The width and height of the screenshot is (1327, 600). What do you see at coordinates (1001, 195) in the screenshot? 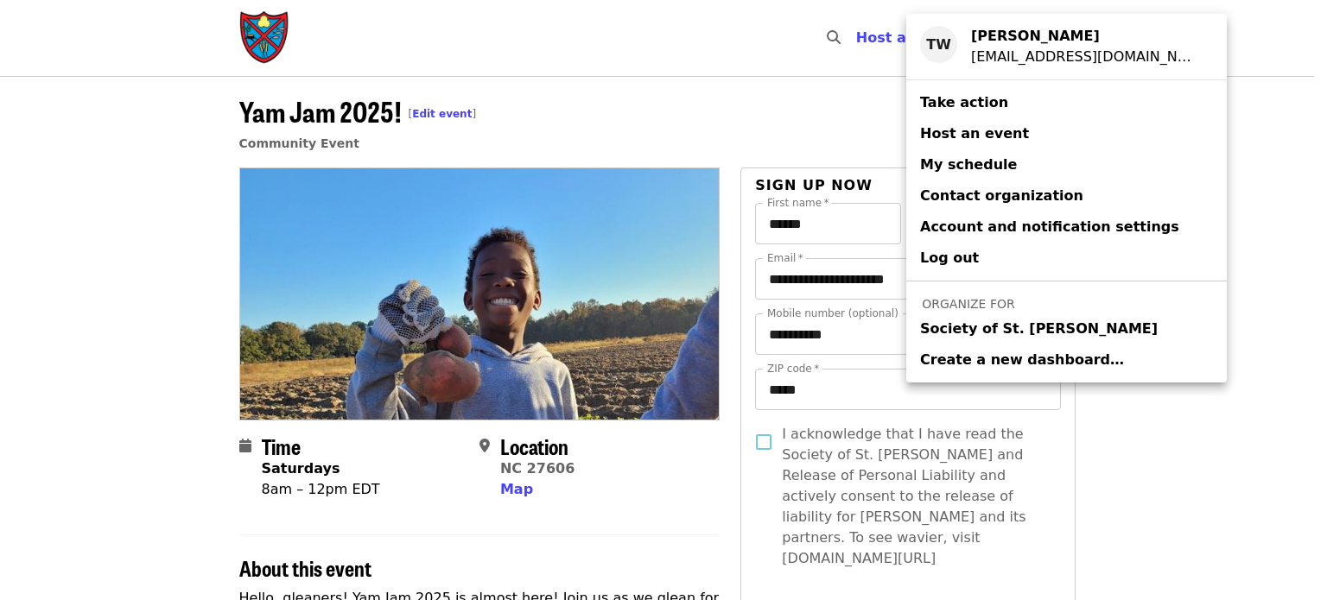
I see `span: Contact organization` at bounding box center [1001, 195].